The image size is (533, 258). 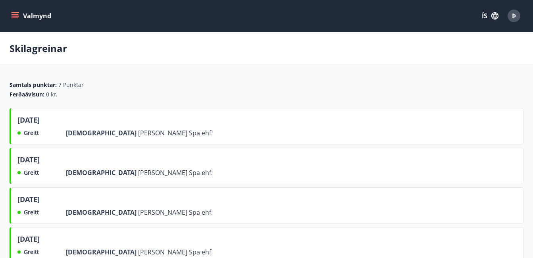 I want to click on span: Samtals punktar :, so click(x=33, y=85).